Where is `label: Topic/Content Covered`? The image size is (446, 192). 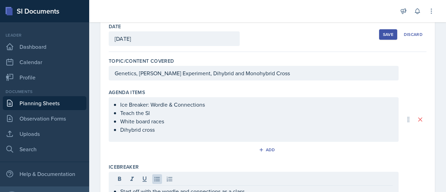 label: Topic/Content Covered is located at coordinates (141, 61).